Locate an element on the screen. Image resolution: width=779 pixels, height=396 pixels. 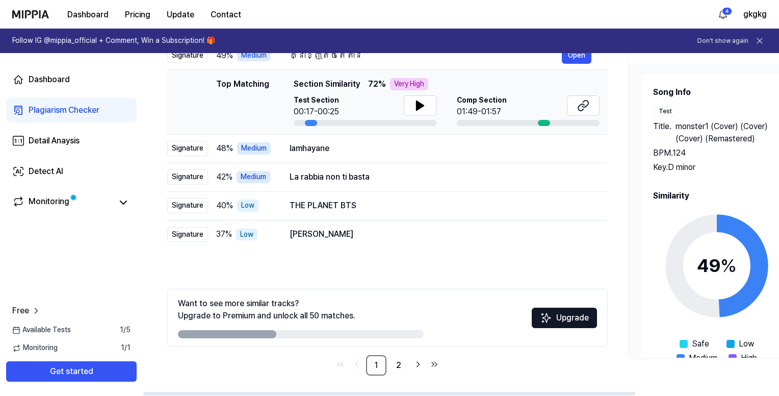
div: Monitoring is located at coordinates (49, 202).